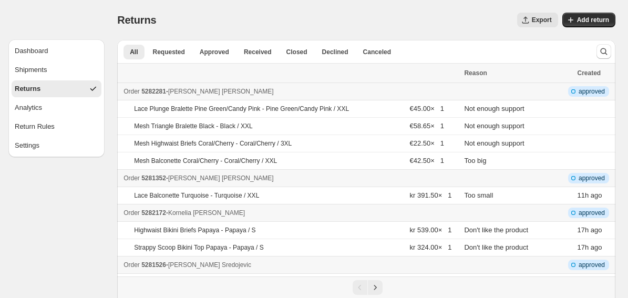 The width and height of the screenshot is (628, 298). I want to click on td: Too small, so click(517, 195).